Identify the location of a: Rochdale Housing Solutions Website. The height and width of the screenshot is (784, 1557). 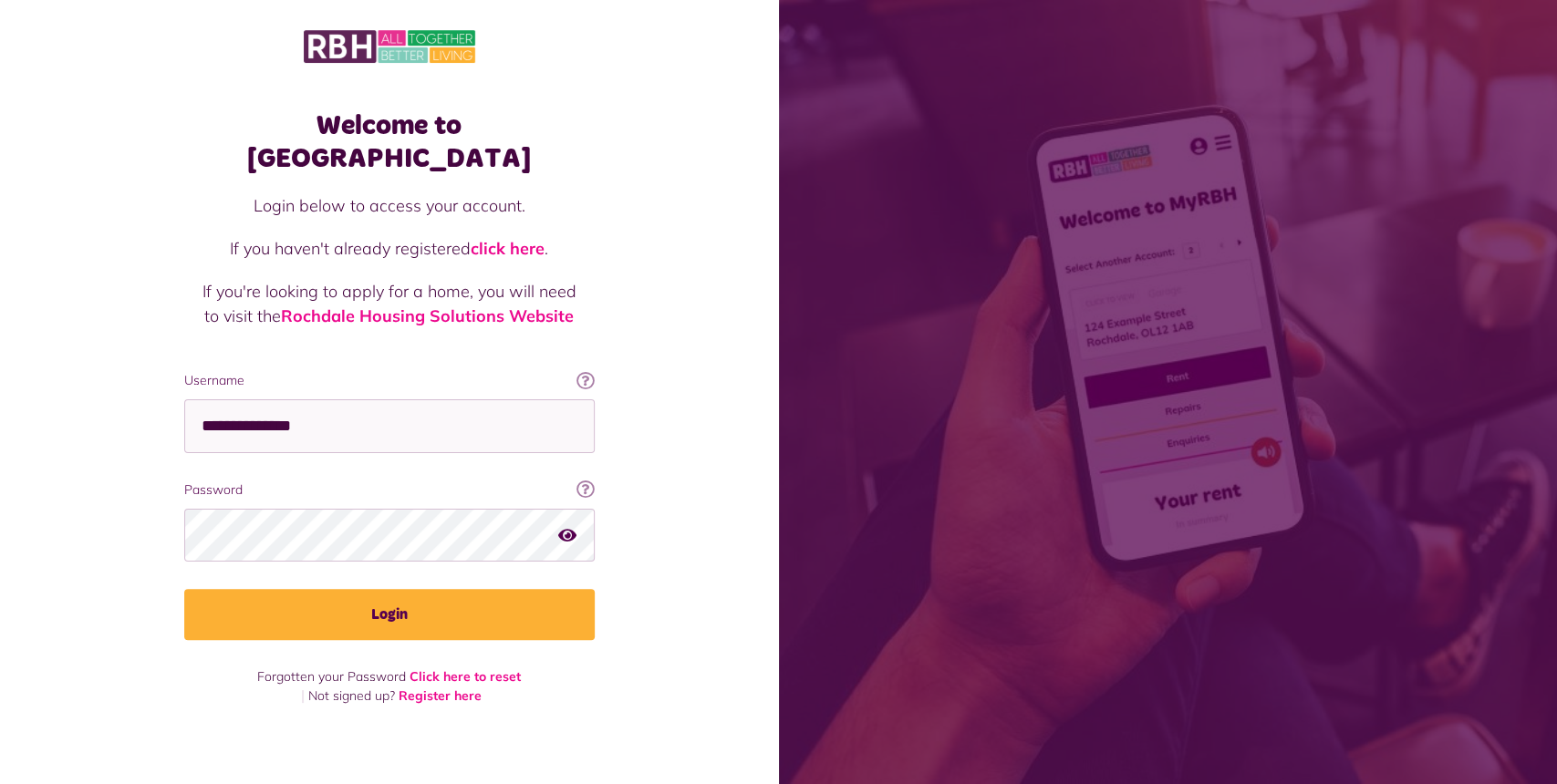
(427, 315).